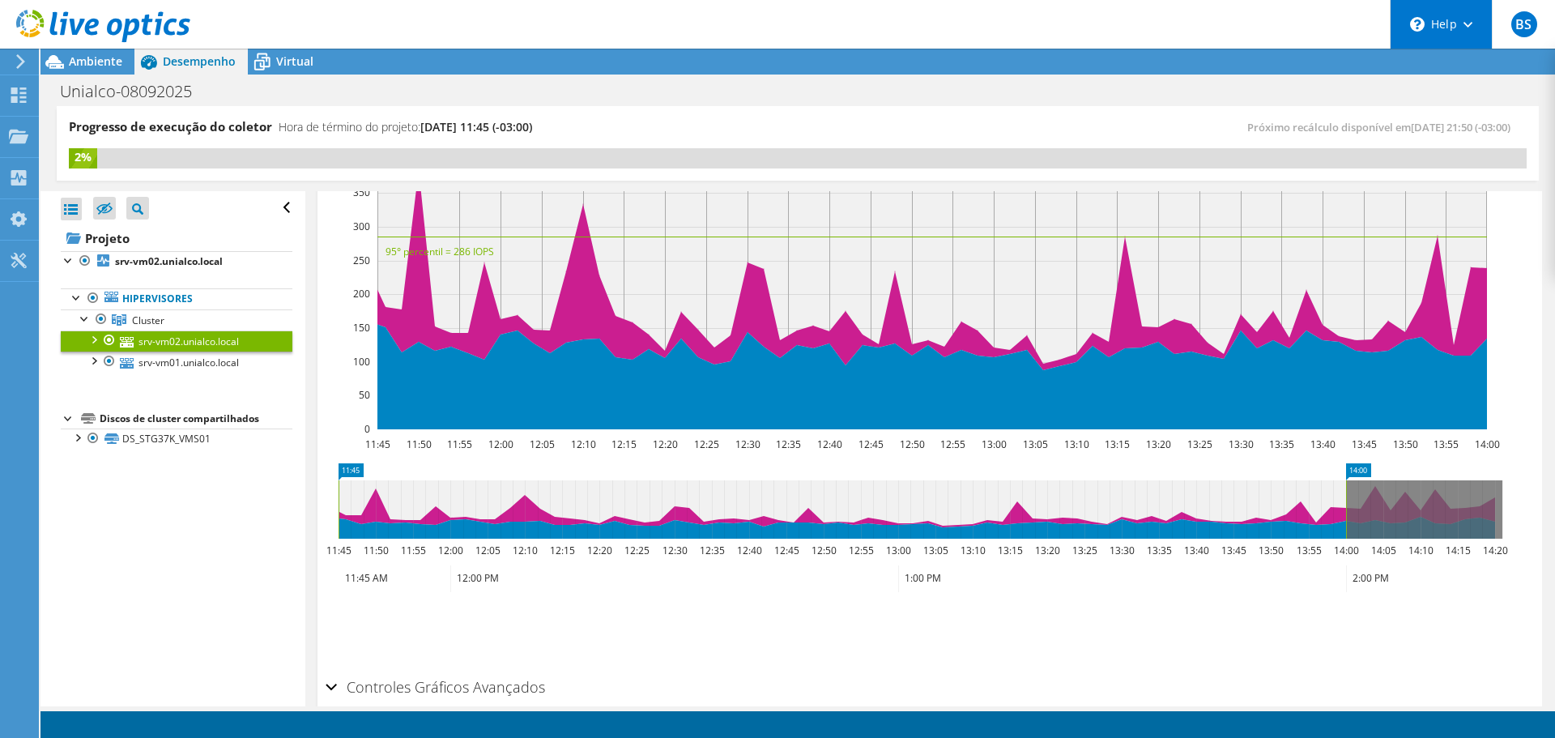 This screenshot has width=1555, height=738. What do you see at coordinates (361, 260) in the screenshot?
I see `text: 250` at bounding box center [361, 260].